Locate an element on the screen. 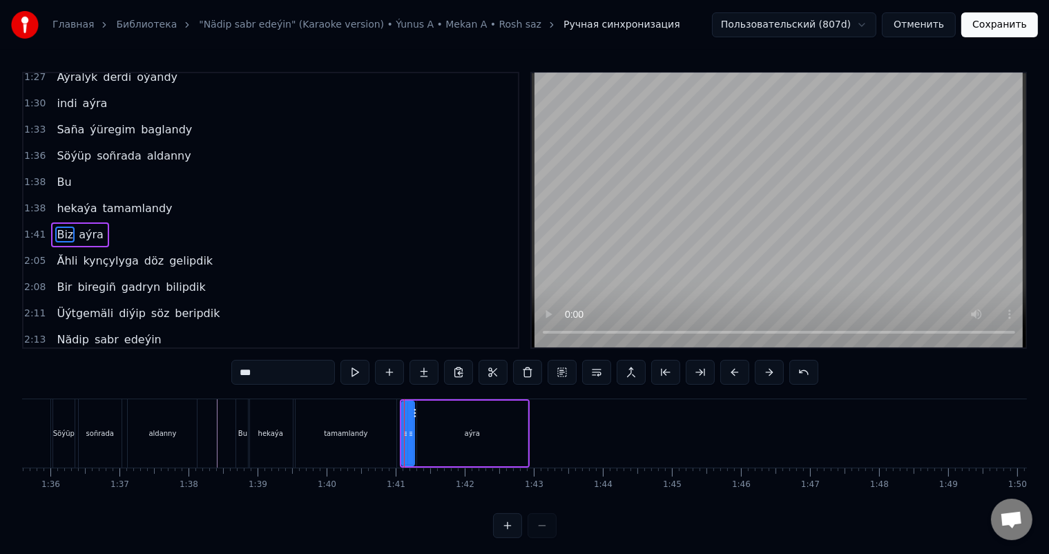 The image size is (1049, 554). span: oýandy is located at coordinates (157, 77).